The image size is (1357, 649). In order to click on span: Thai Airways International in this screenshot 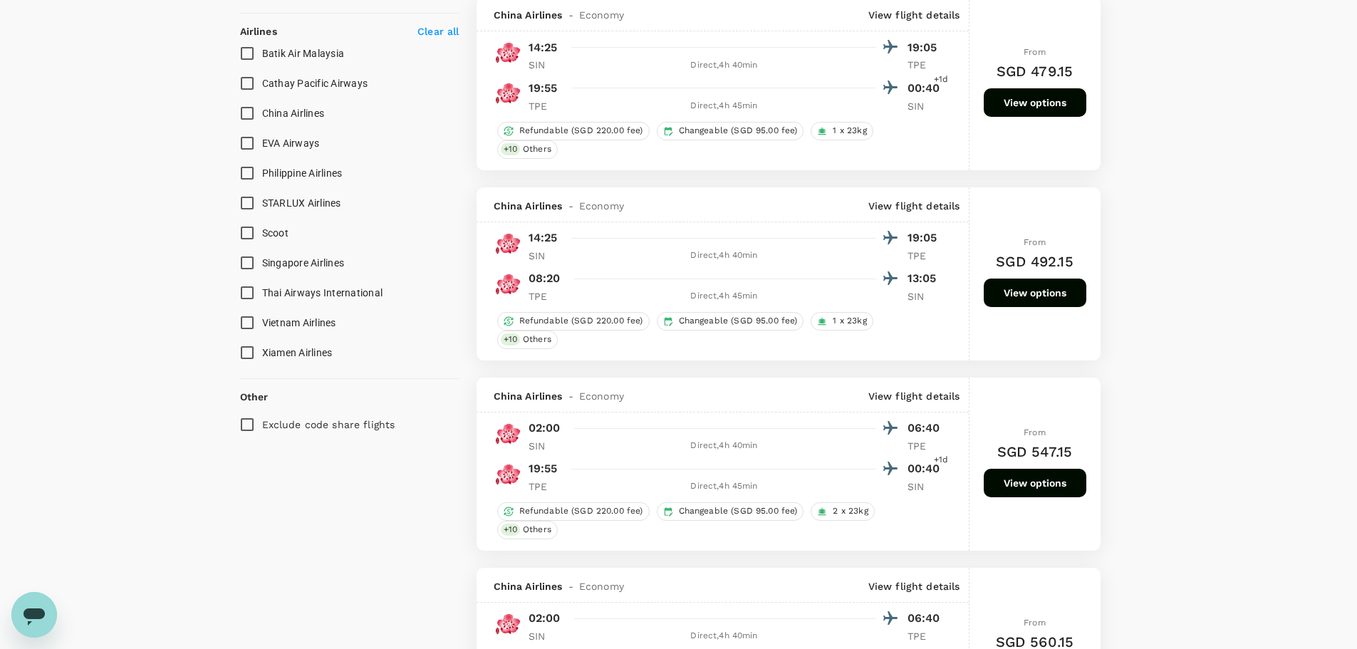, I will do `click(323, 293)`.